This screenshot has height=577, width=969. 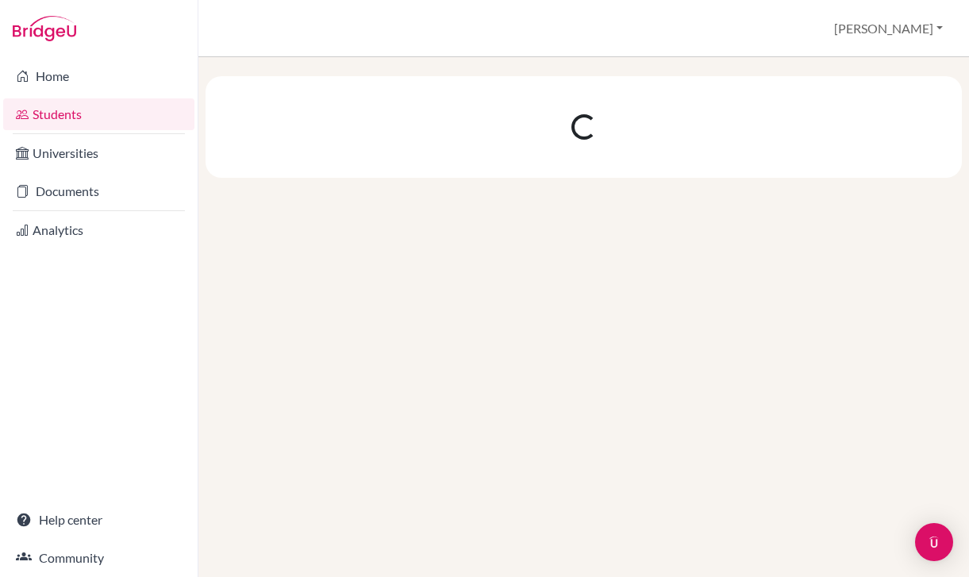 I want to click on div: Open Intercom Messenger, so click(x=934, y=542).